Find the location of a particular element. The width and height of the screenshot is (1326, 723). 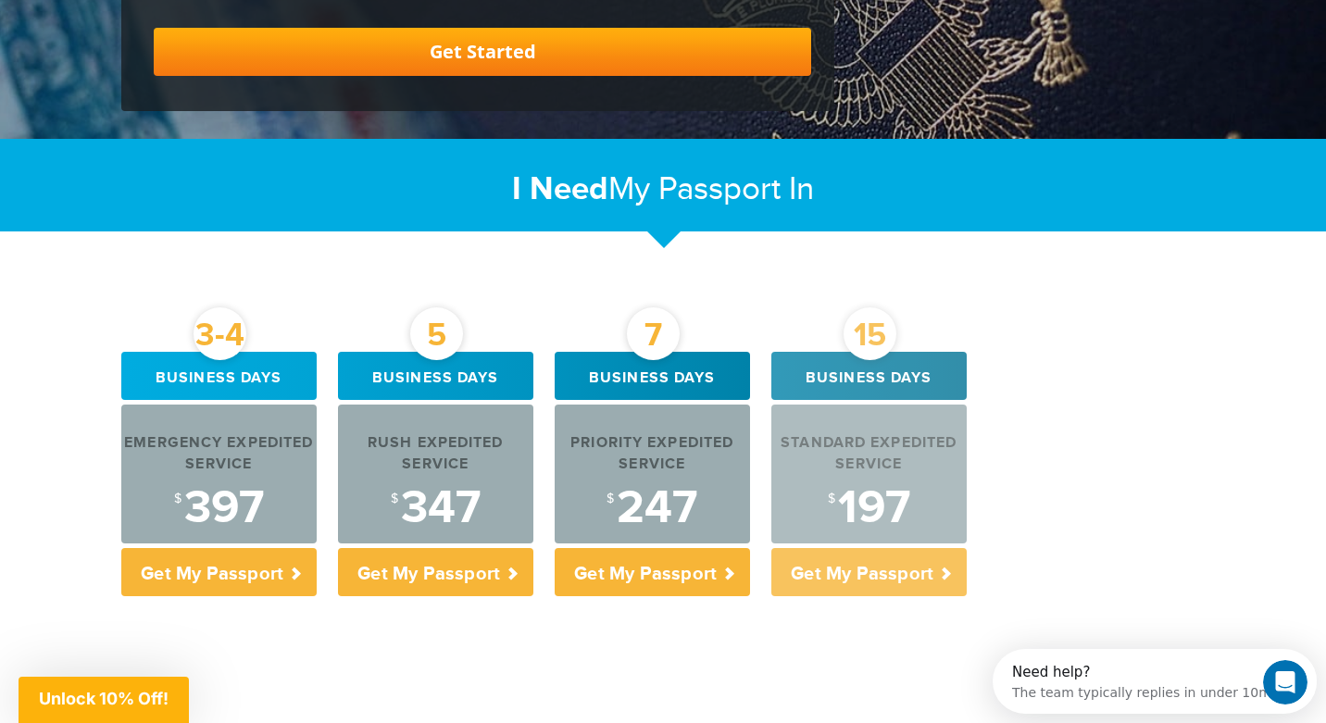

div: Priority Expedited Service is located at coordinates (652, 455).